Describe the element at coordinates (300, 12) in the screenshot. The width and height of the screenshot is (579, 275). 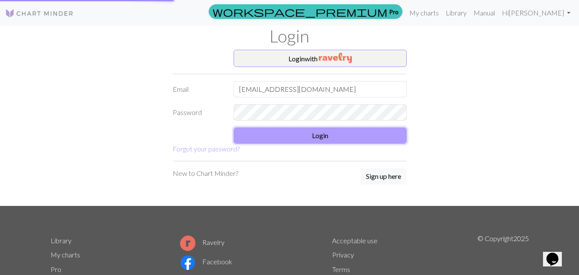
I see `span: workspace_premium` at that location.